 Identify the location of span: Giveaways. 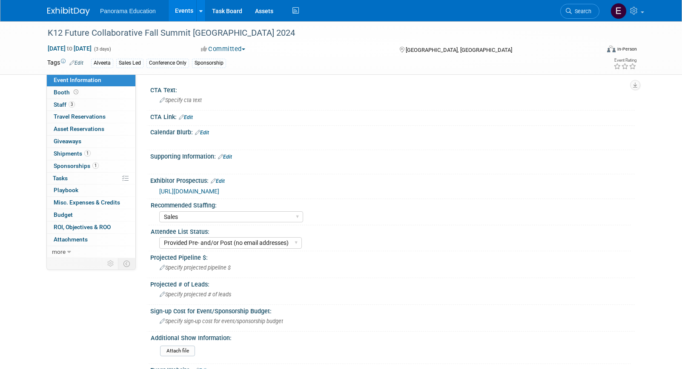
(67, 141).